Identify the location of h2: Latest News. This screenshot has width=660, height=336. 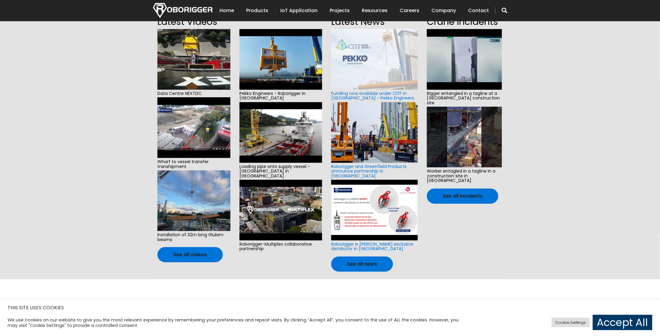
(375, 22).